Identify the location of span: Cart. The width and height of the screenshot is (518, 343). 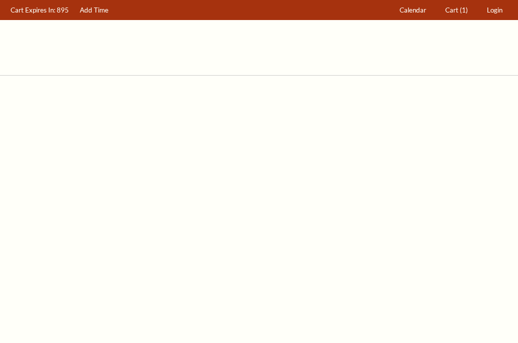
(451, 10).